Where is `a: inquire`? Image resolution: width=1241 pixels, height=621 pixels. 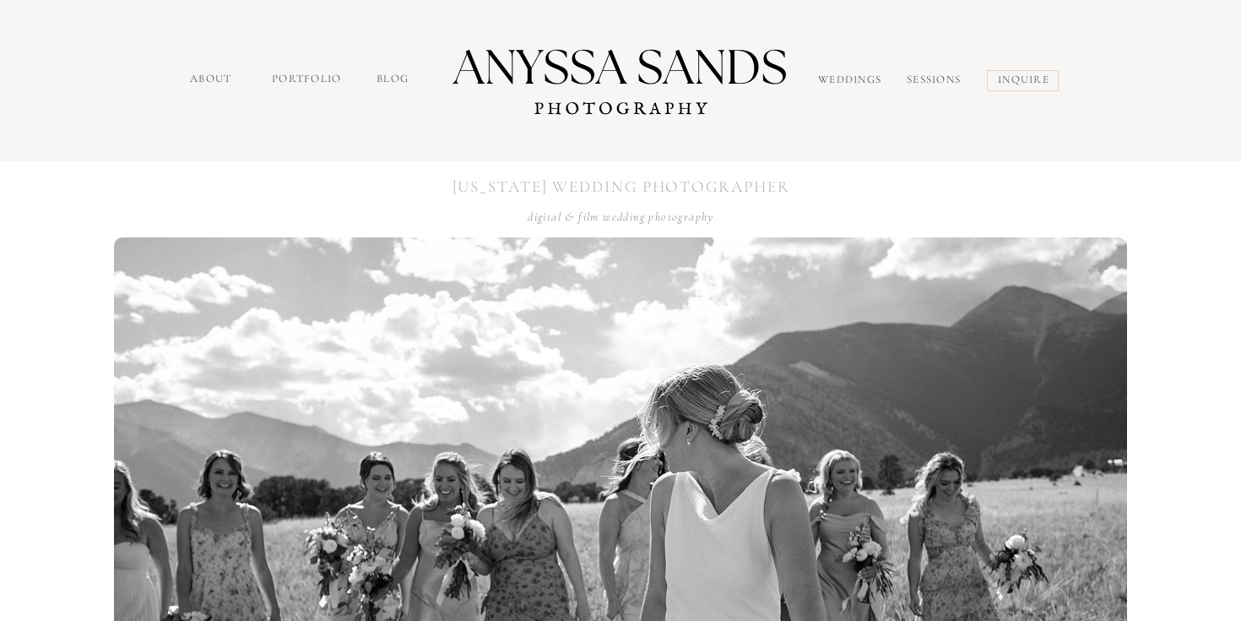
a: inquire is located at coordinates (1025, 81).